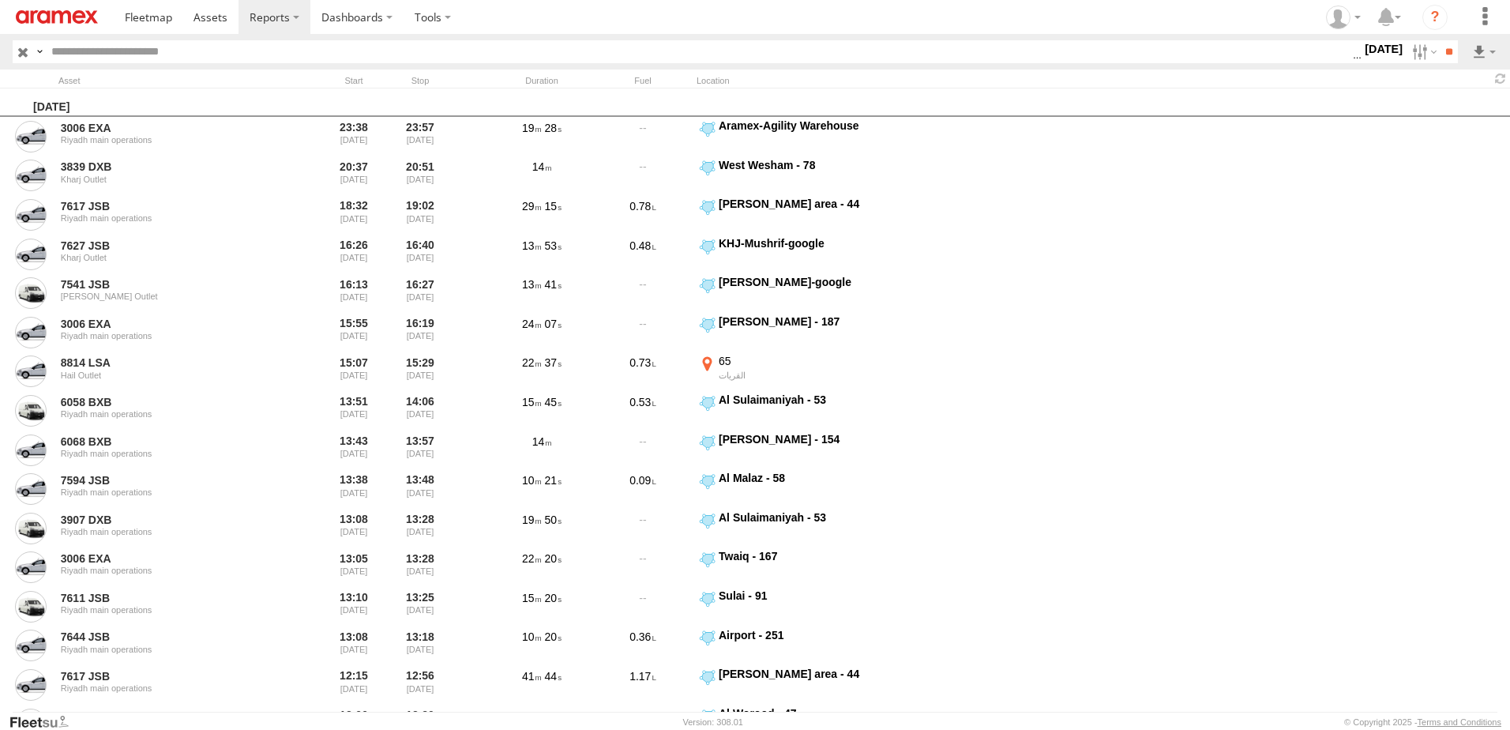  What do you see at coordinates (553, 324) in the screenshot?
I see `span: 07` at bounding box center [553, 324].